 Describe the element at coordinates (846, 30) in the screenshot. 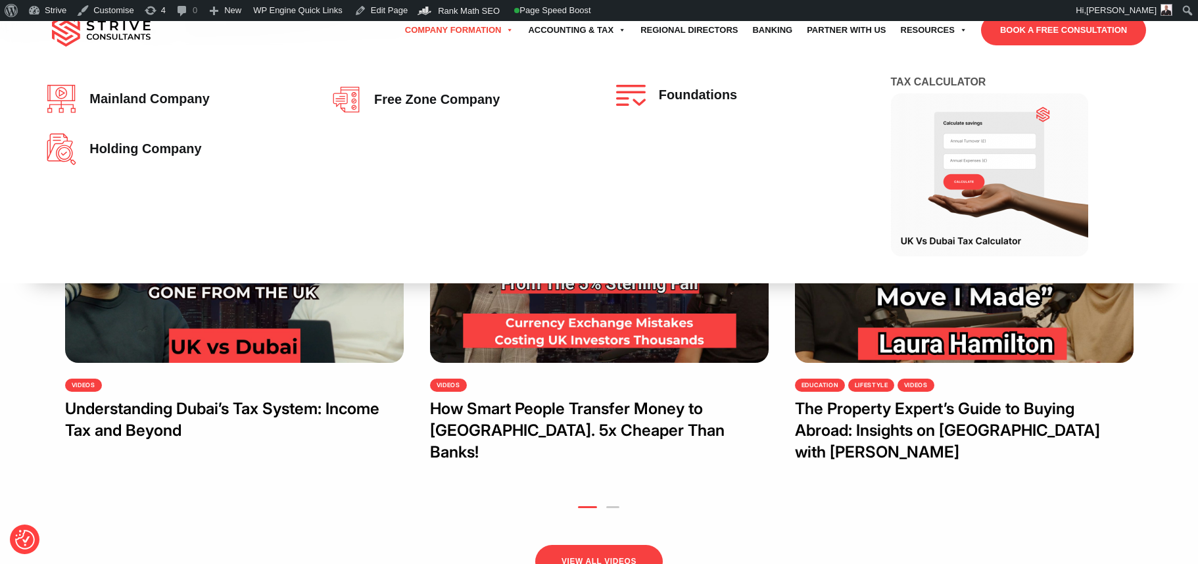

I see `a: Partner with Us` at that location.